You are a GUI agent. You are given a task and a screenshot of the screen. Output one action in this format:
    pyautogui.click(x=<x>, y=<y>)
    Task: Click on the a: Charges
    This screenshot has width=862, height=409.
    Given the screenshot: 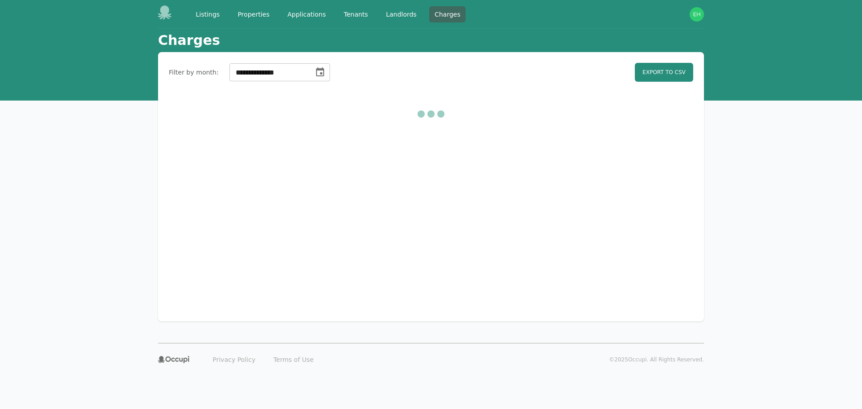 What is the action you would take?
    pyautogui.click(x=448, y=14)
    